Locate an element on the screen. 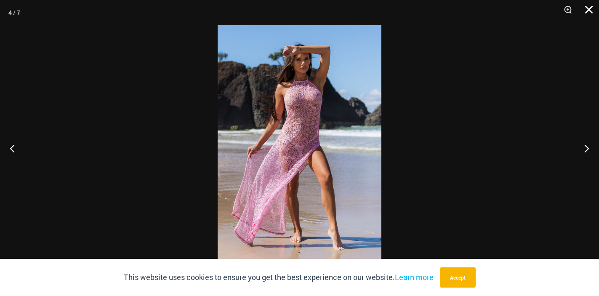  img: Rebel Heart Soft Pink 5818 Dress 02 is located at coordinates (299, 148).